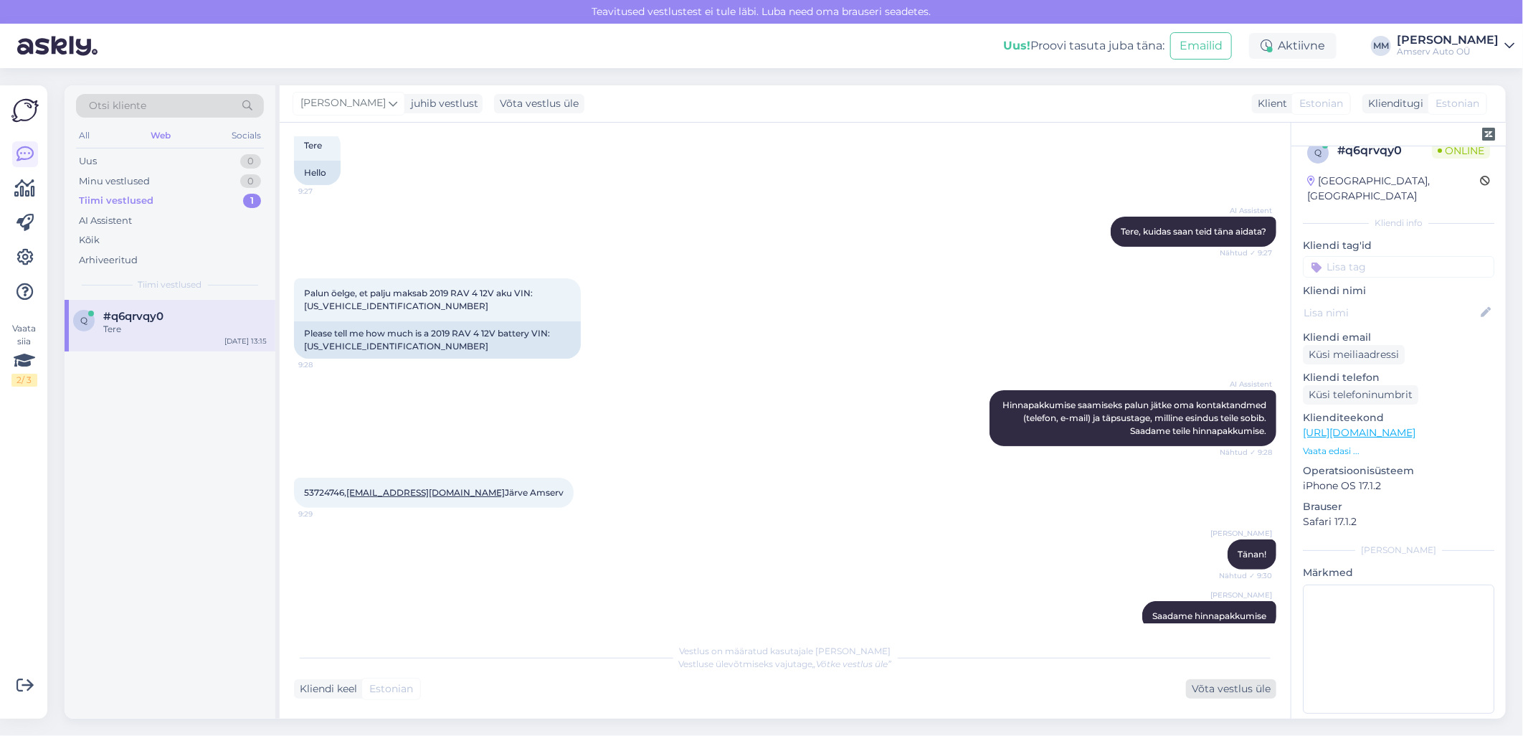 Image resolution: width=1523 pixels, height=736 pixels. I want to click on img: Askly Logo, so click(25, 110).